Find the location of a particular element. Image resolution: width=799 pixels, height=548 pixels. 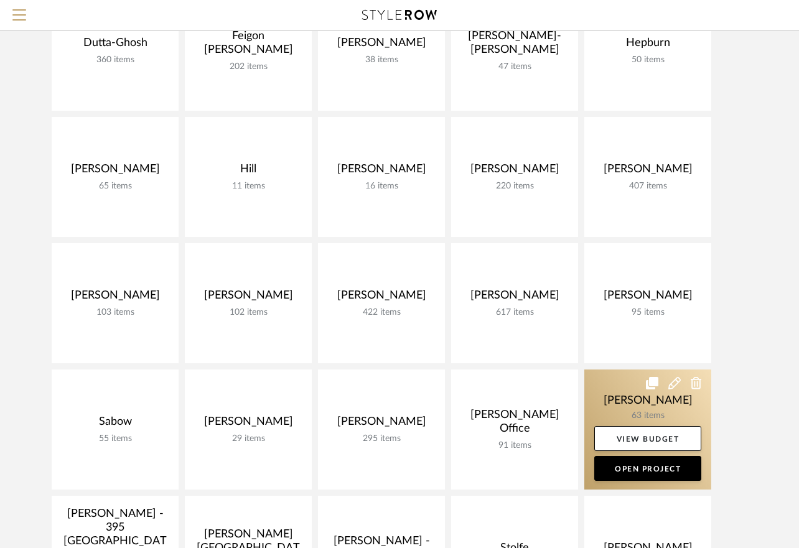

div: 11 items is located at coordinates (248, 186).